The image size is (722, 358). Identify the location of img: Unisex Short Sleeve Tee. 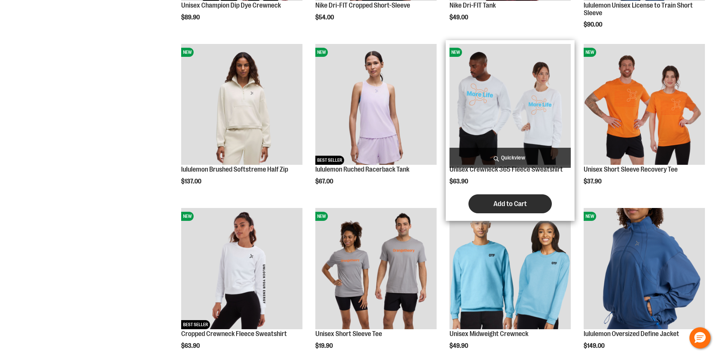
(376, 269).